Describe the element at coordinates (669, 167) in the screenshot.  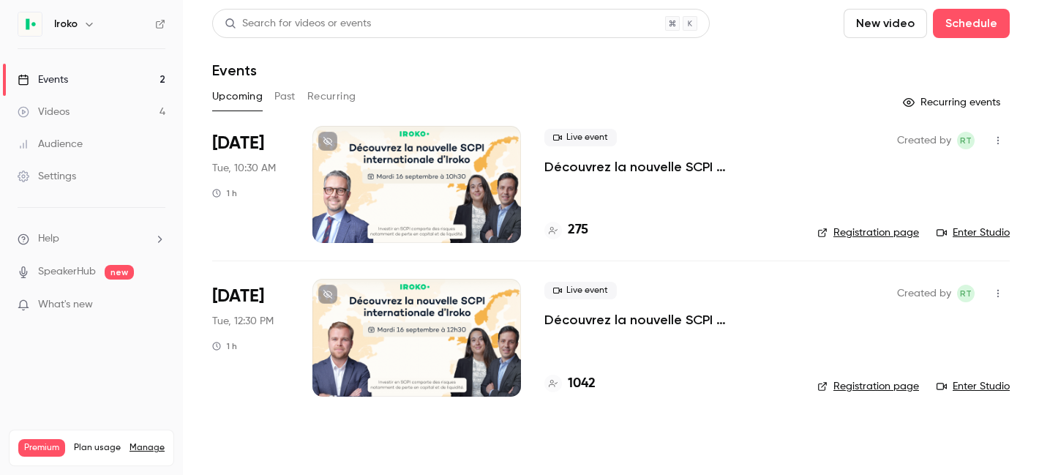
I see `a: Découvrez la nouvelle SCPI internationale d'Iroko` at that location.